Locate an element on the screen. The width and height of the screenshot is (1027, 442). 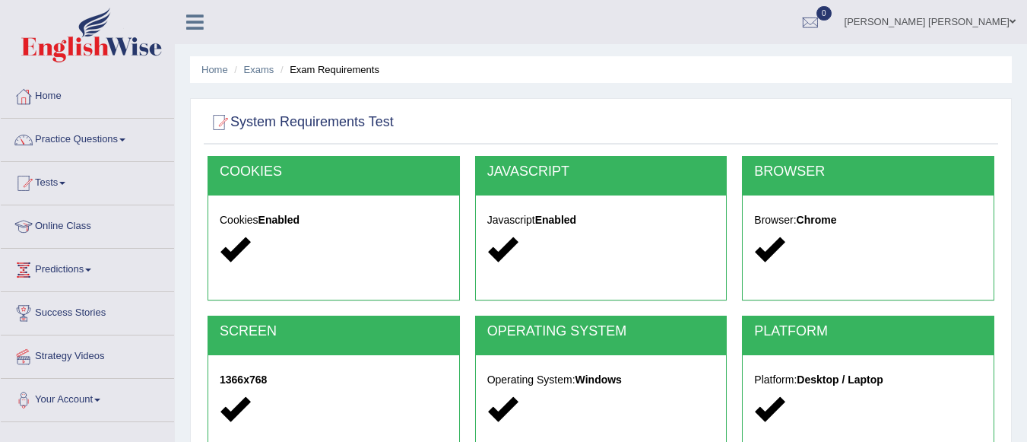
strong: 1366x768 is located at coordinates (243, 379).